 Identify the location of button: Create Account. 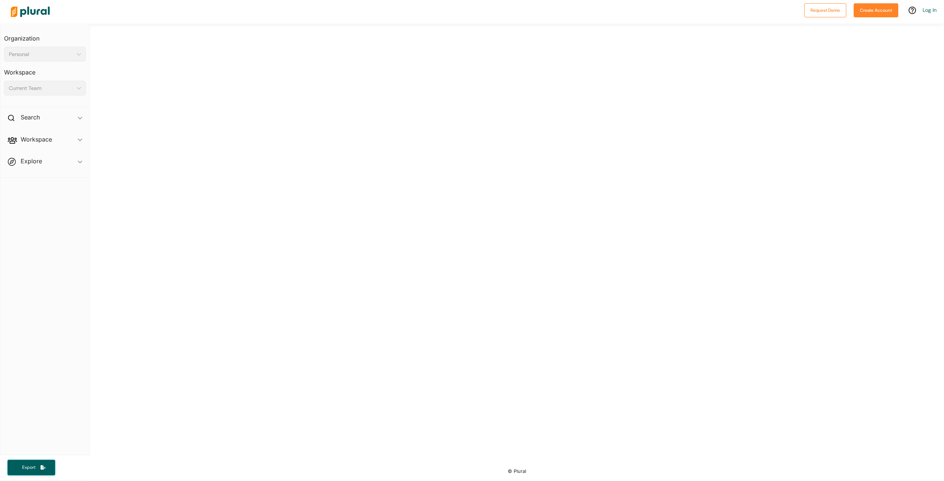
(875, 10).